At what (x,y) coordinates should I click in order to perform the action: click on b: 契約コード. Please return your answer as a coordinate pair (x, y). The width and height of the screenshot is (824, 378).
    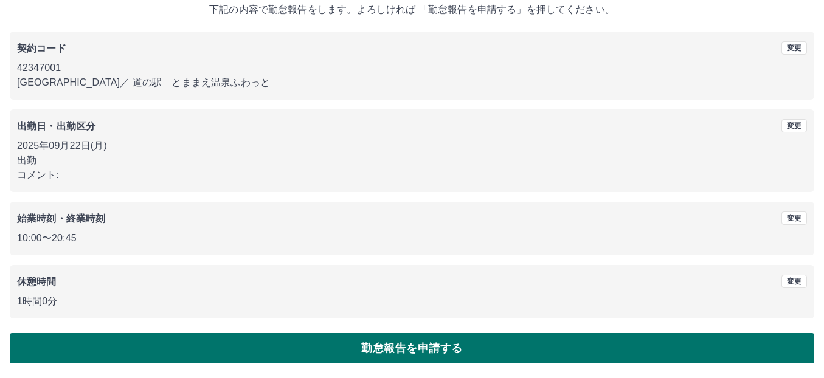
    Looking at the image, I should click on (41, 48).